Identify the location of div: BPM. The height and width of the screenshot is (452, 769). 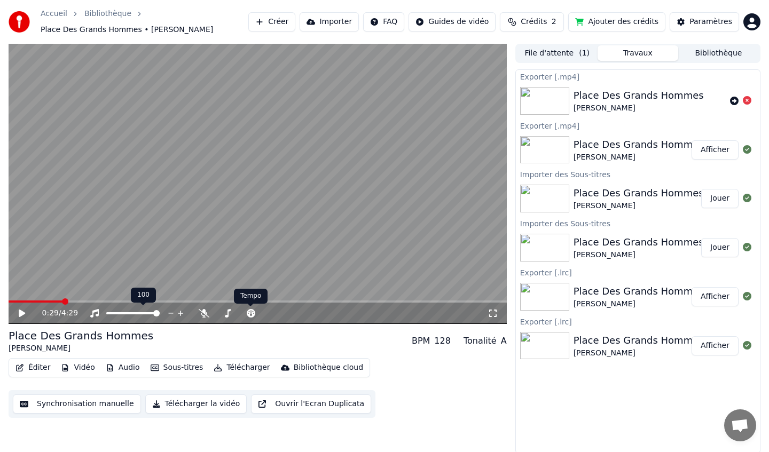
(421, 341).